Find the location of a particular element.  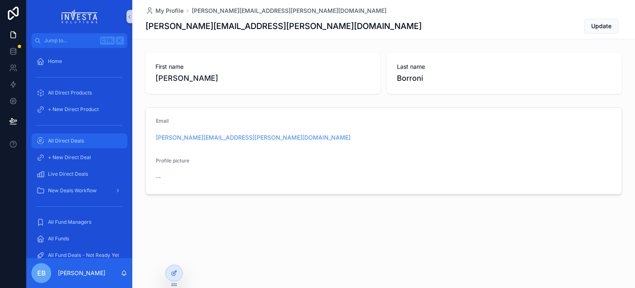

a: All Funds is located at coordinates (79, 238).